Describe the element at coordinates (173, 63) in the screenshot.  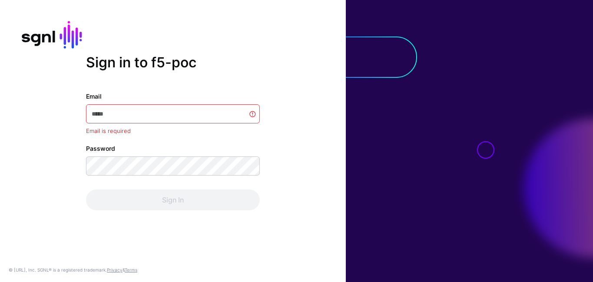
I see `h2: Sign in to f5-poc` at that location.